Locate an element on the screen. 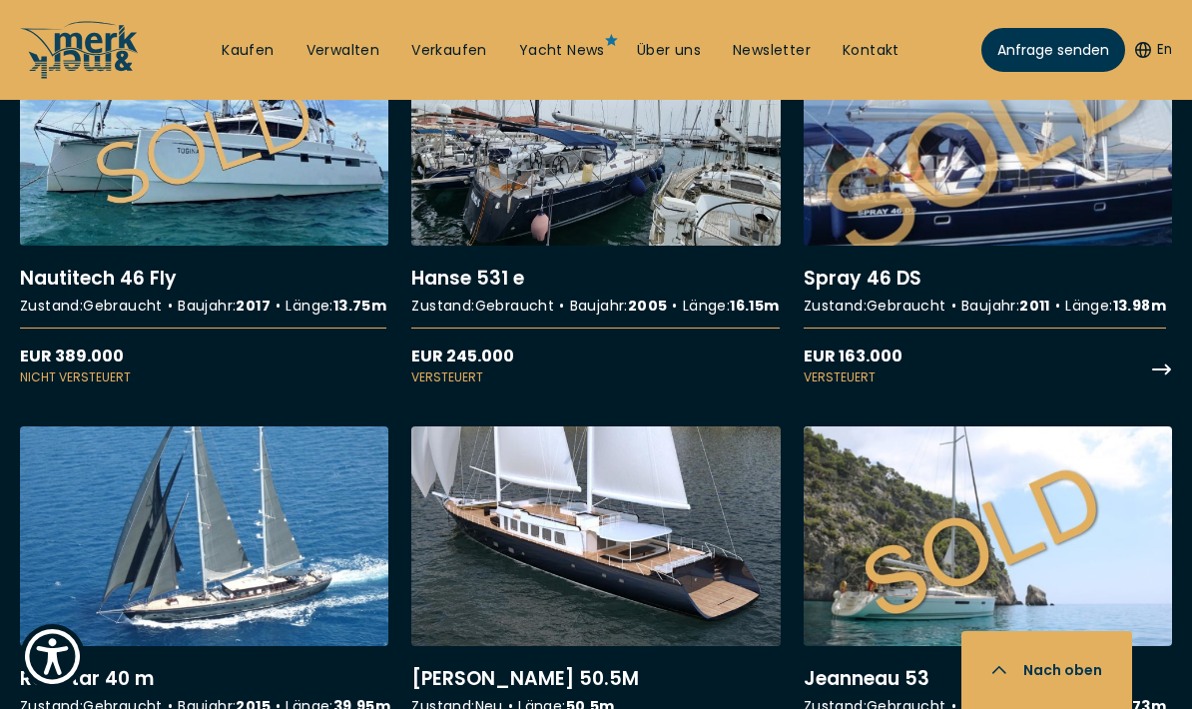 This screenshot has height=709, width=1192. button: En is located at coordinates (1153, 50).